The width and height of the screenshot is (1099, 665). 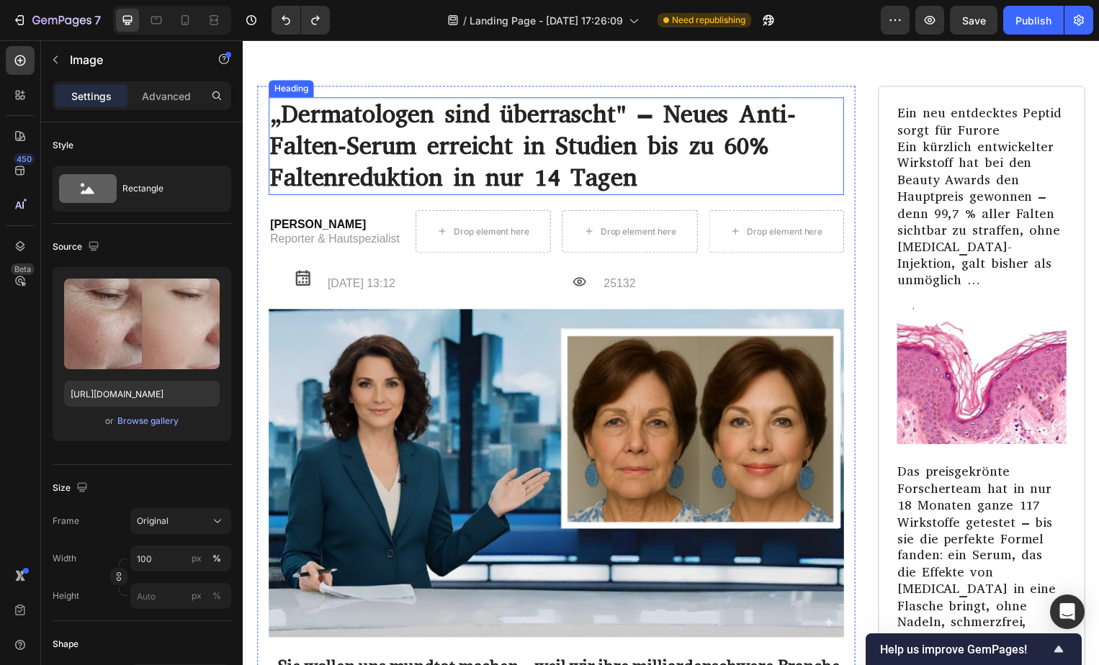 I want to click on p: Settings, so click(x=91, y=96).